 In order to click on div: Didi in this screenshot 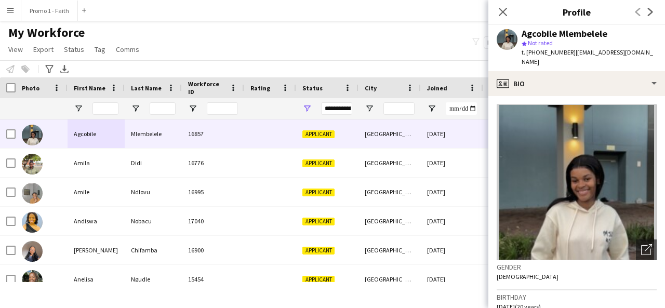, I will do `click(153, 163)`.